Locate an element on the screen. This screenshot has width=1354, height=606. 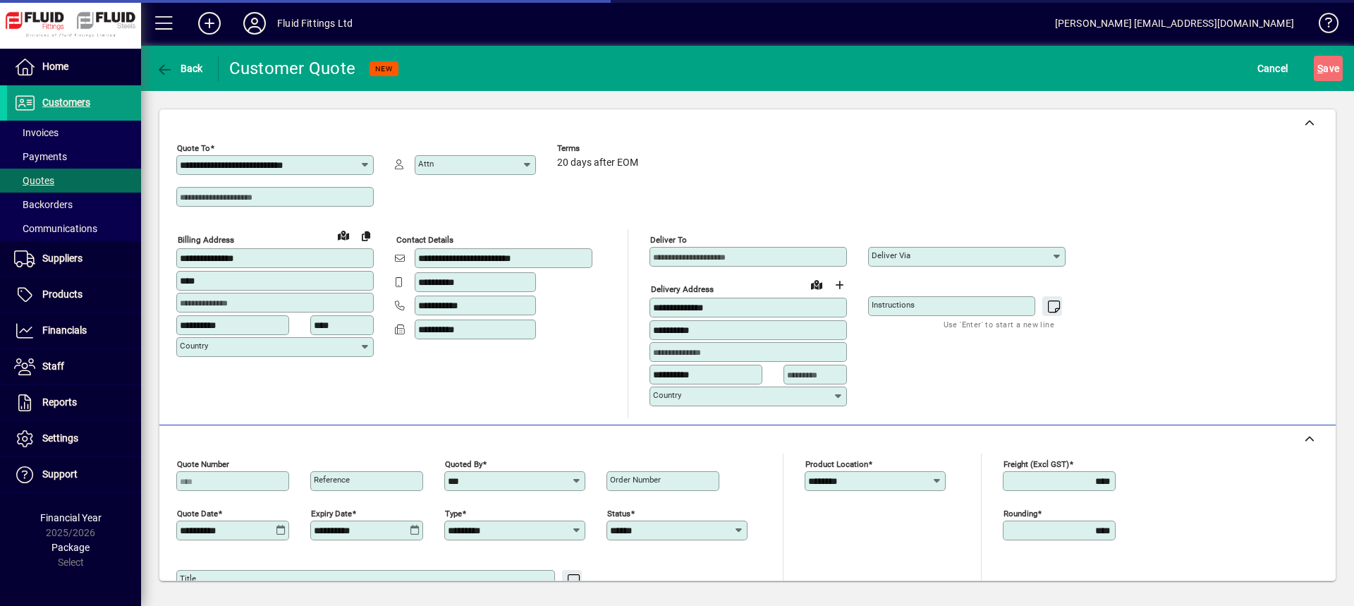
a: Invoices is located at coordinates (74, 133).